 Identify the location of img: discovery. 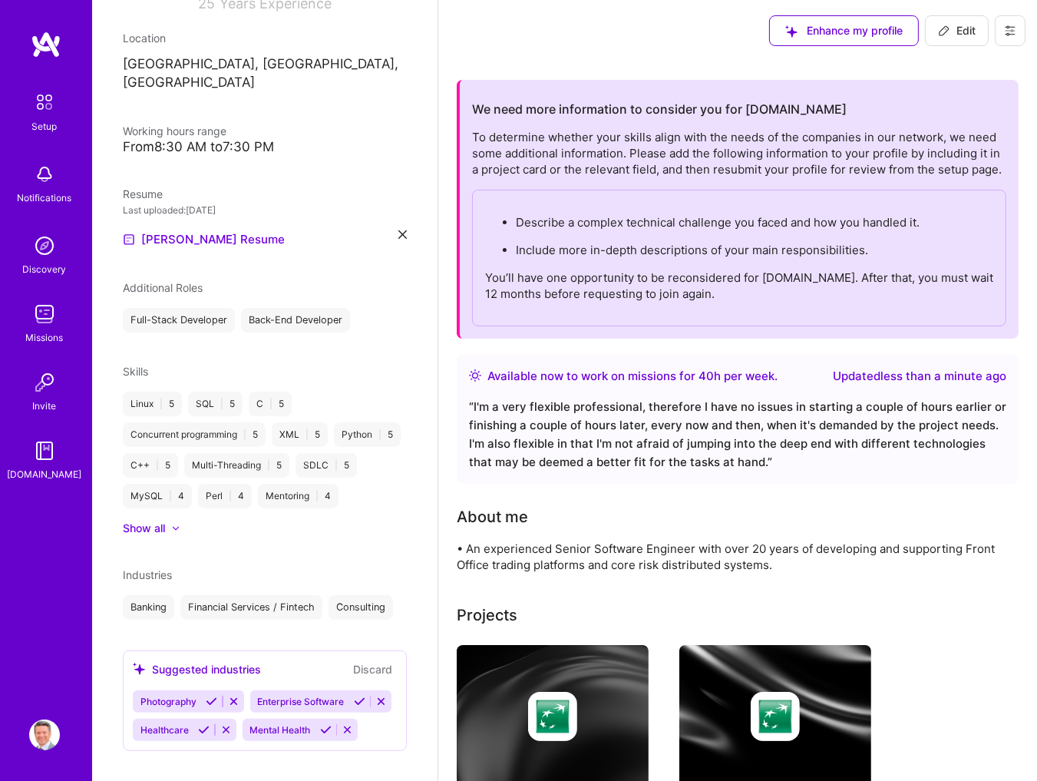
(45, 246).